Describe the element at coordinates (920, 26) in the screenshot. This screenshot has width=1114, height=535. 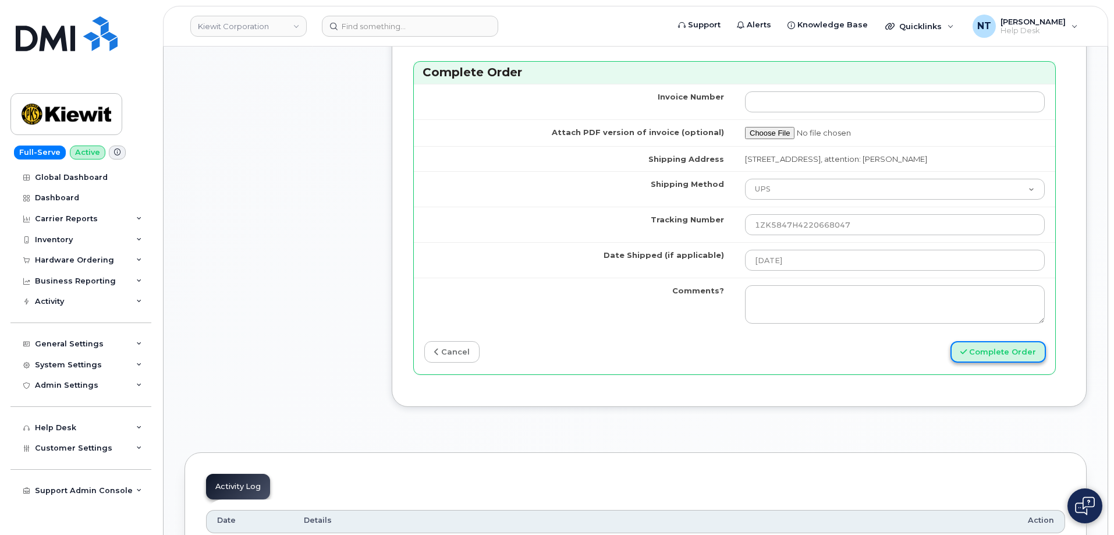
I see `span: Quicklinks` at that location.